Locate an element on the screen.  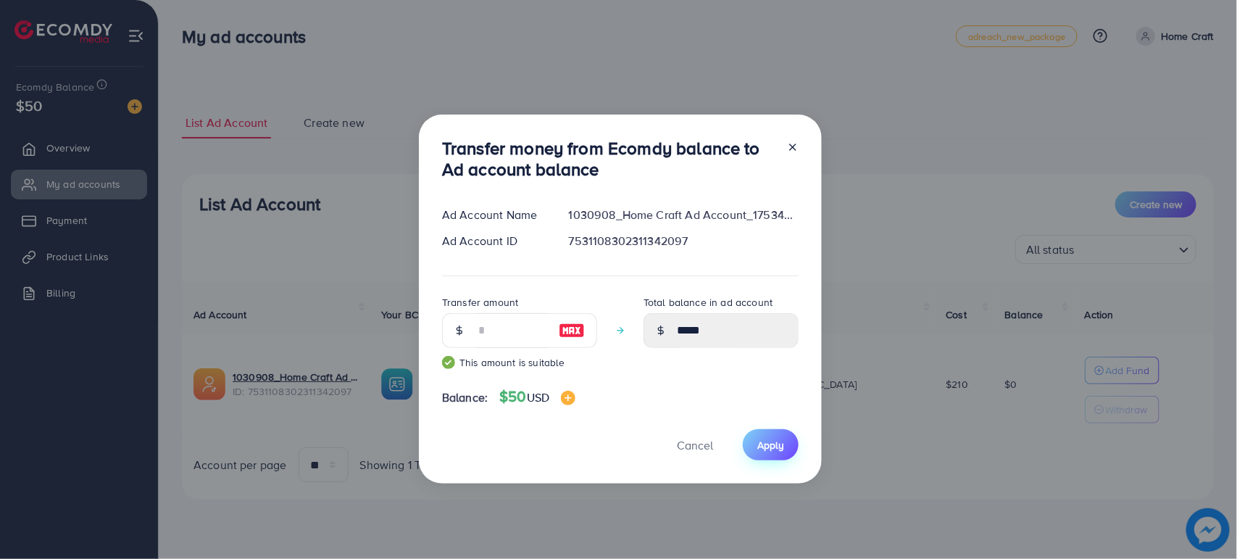
span: Balance: is located at coordinates (464, 397).